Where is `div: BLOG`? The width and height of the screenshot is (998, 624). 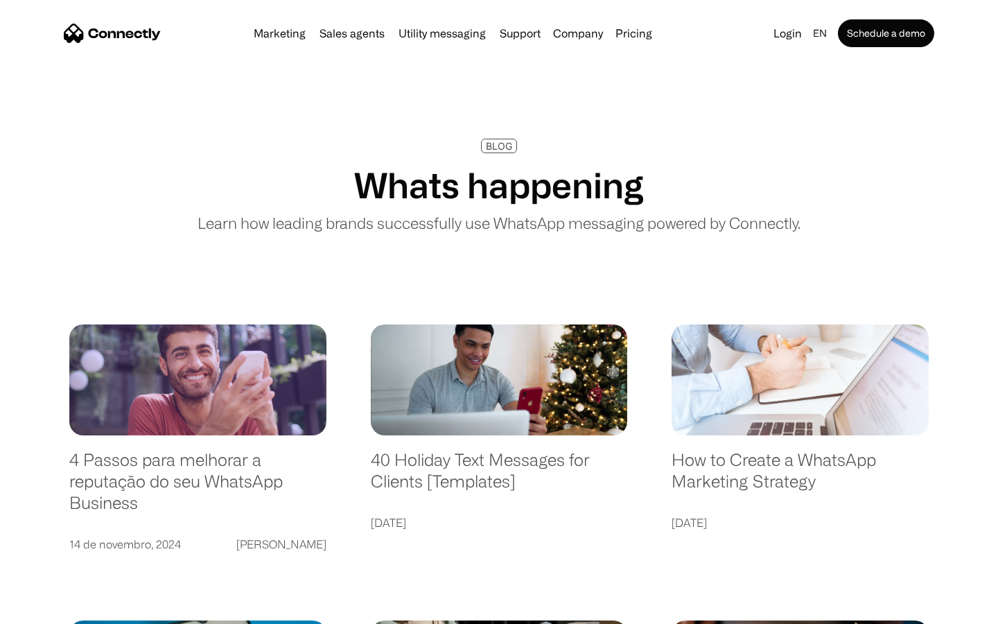 div: BLOG is located at coordinates (499, 146).